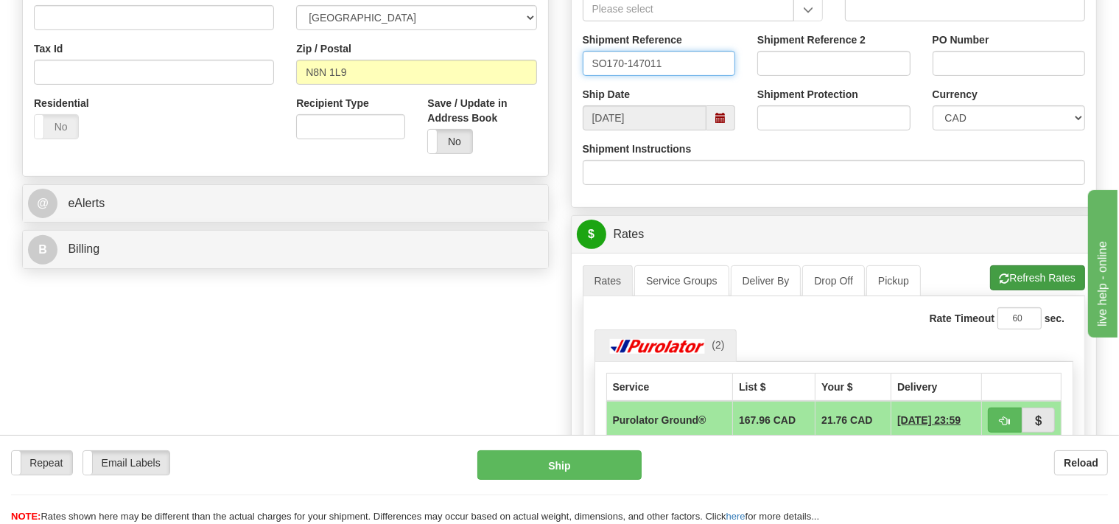 The height and width of the screenshot is (524, 1119). Describe the element at coordinates (853, 387) in the screenshot. I see `th: Your $` at that location.